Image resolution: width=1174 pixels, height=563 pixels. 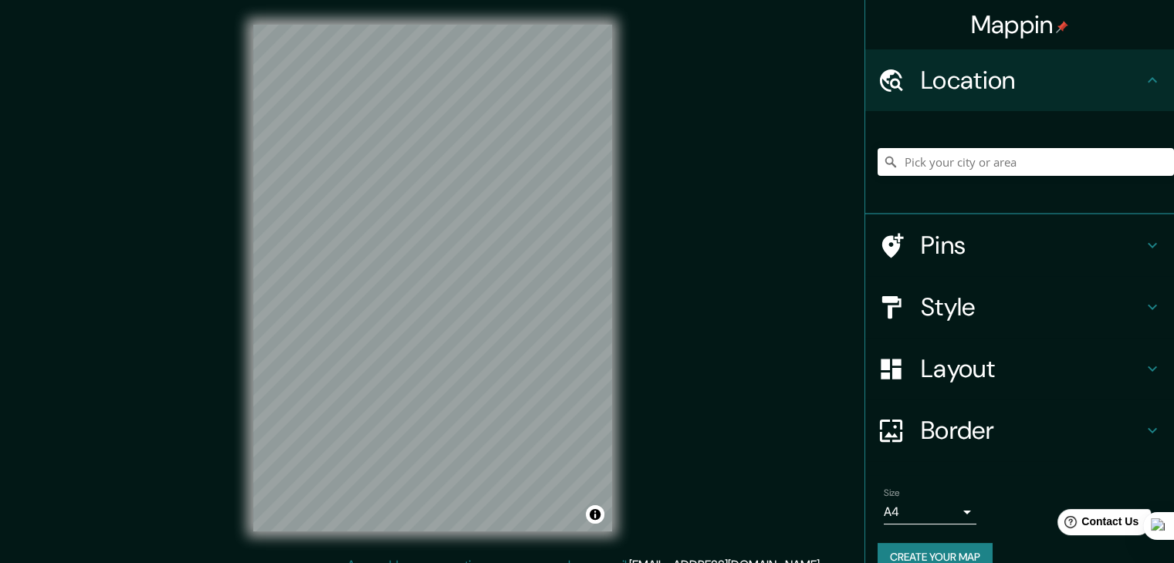 What do you see at coordinates (891, 493) in the screenshot?
I see `label: Size` at bounding box center [891, 493].